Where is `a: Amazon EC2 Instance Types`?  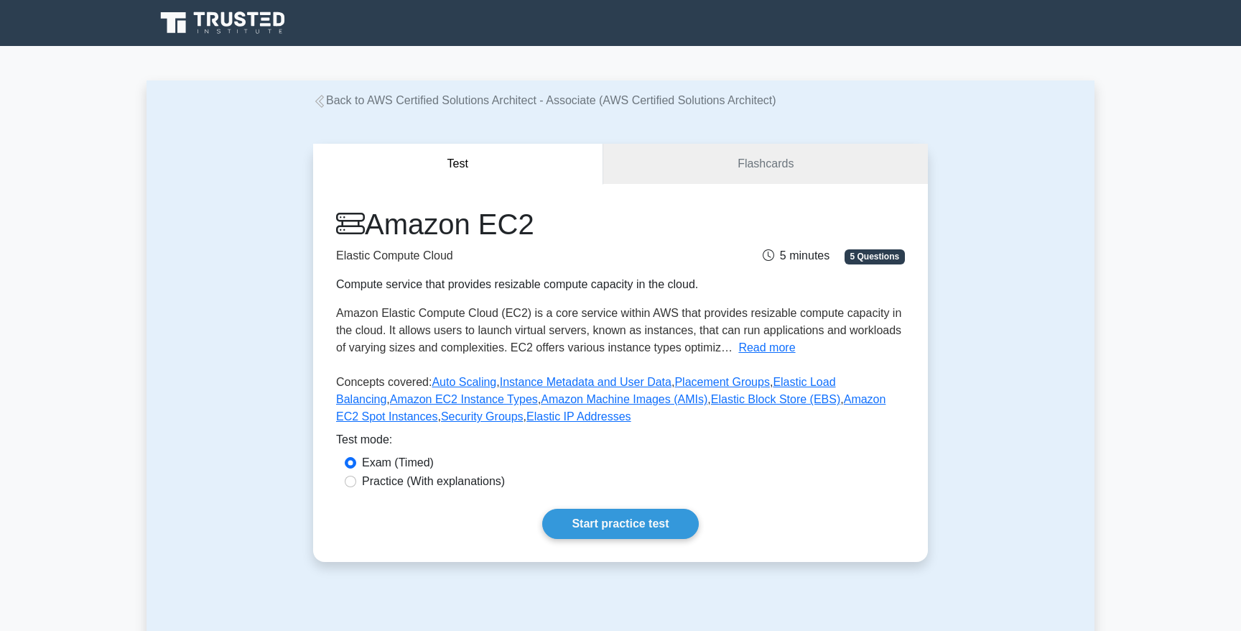 a: Amazon EC2 Instance Types is located at coordinates (464, 399).